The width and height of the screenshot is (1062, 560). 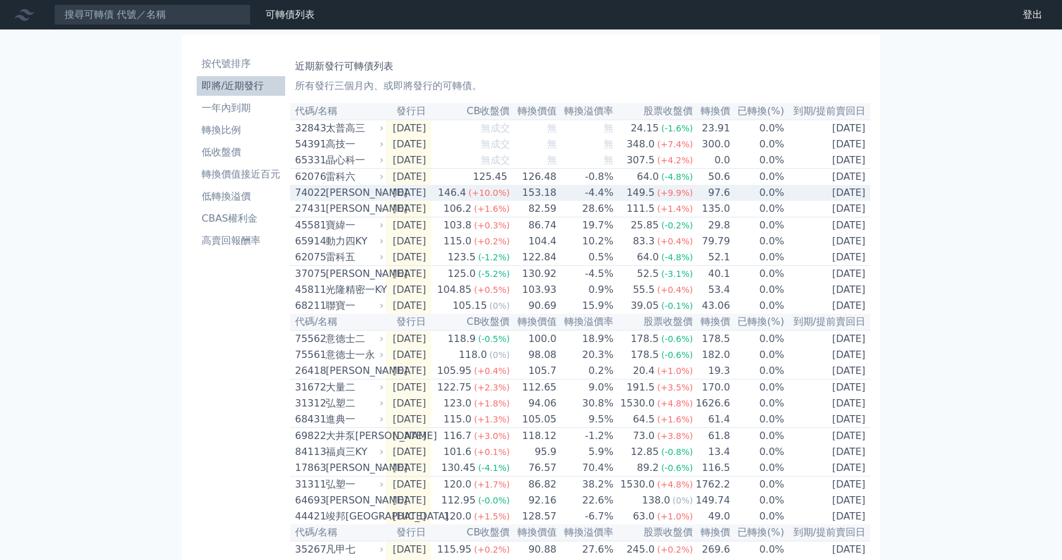 I want to click on th: 發行日, so click(x=408, y=111).